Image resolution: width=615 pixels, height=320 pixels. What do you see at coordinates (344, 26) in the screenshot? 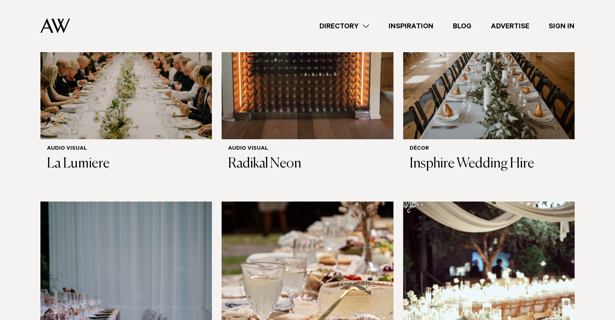
I see `a: Directory` at bounding box center [344, 26].